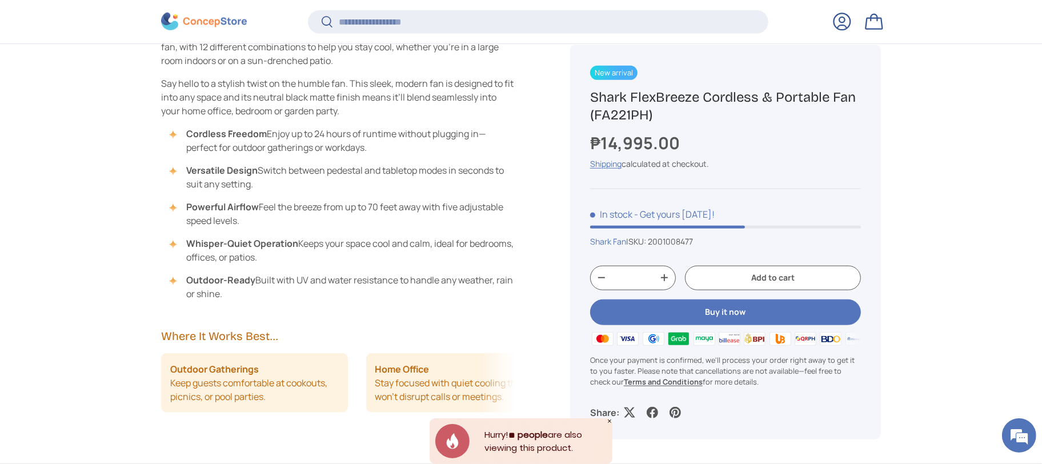  What do you see at coordinates (338, 336) in the screenshot?
I see `h2: Where It Works Best...` at bounding box center [338, 336].